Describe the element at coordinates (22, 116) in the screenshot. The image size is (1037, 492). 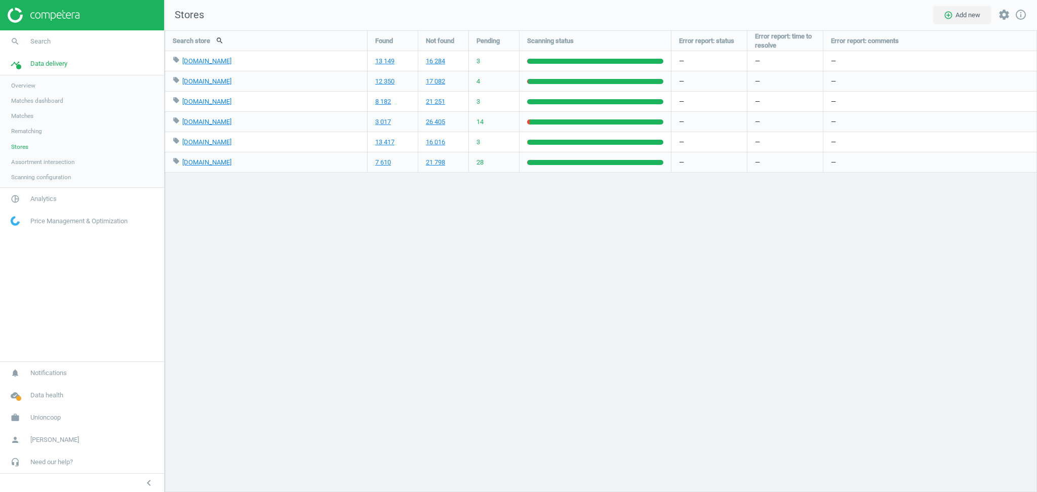
I see `span: Matches` at that location.